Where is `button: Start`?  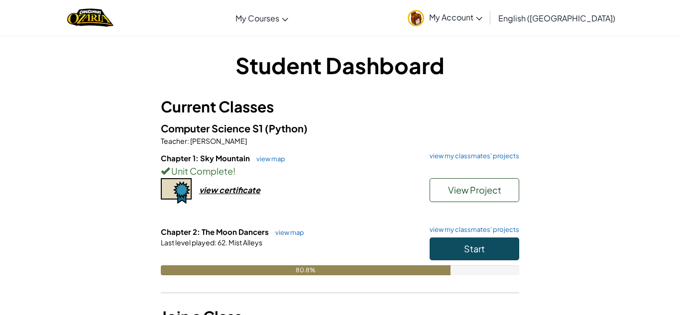 button: Start is located at coordinates (474, 249).